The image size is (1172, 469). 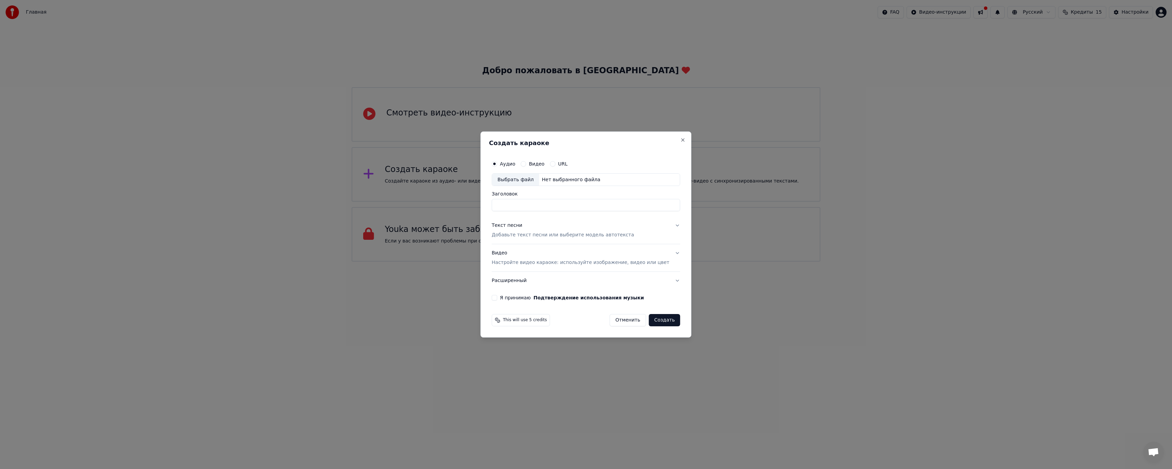 What do you see at coordinates (580, 263) in the screenshot?
I see `p: Настройте видео караоке: используйте изображение, видео или цвет` at bounding box center [580, 263].